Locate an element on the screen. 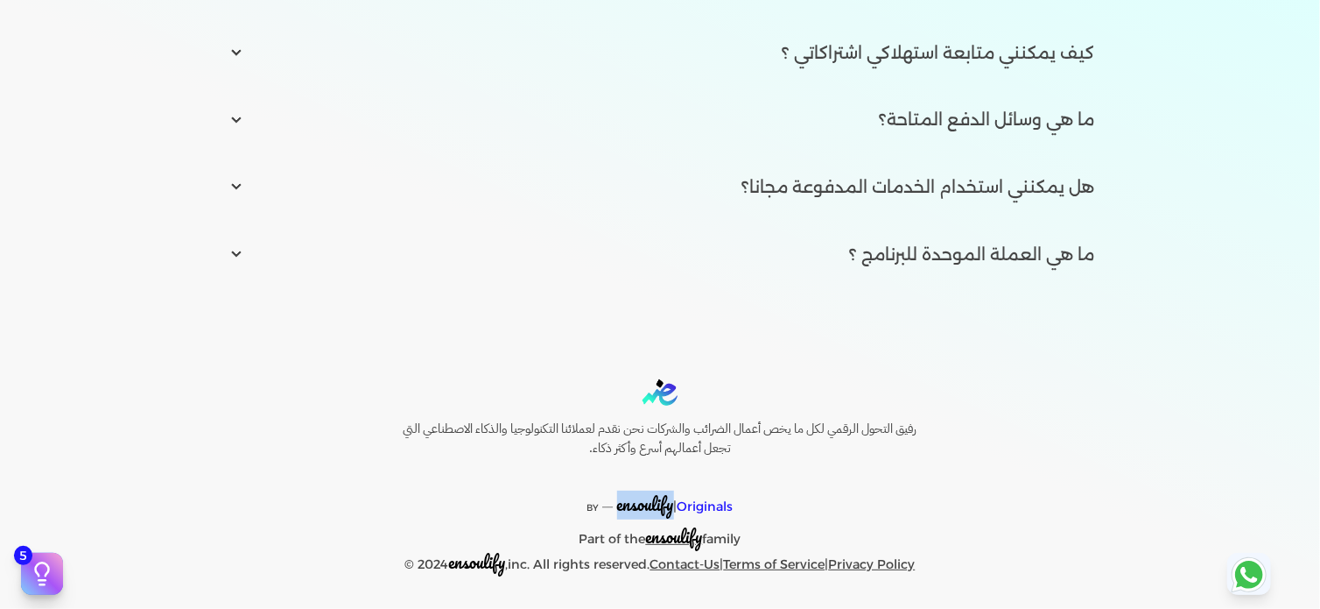  p: Part of the family is located at coordinates (660, 534).